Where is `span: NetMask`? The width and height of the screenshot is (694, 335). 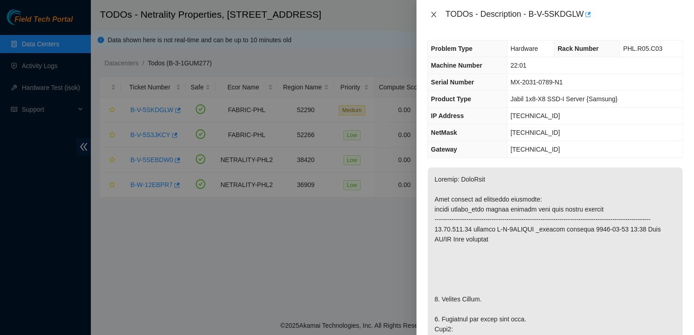
span: NetMask is located at coordinates (444, 133).